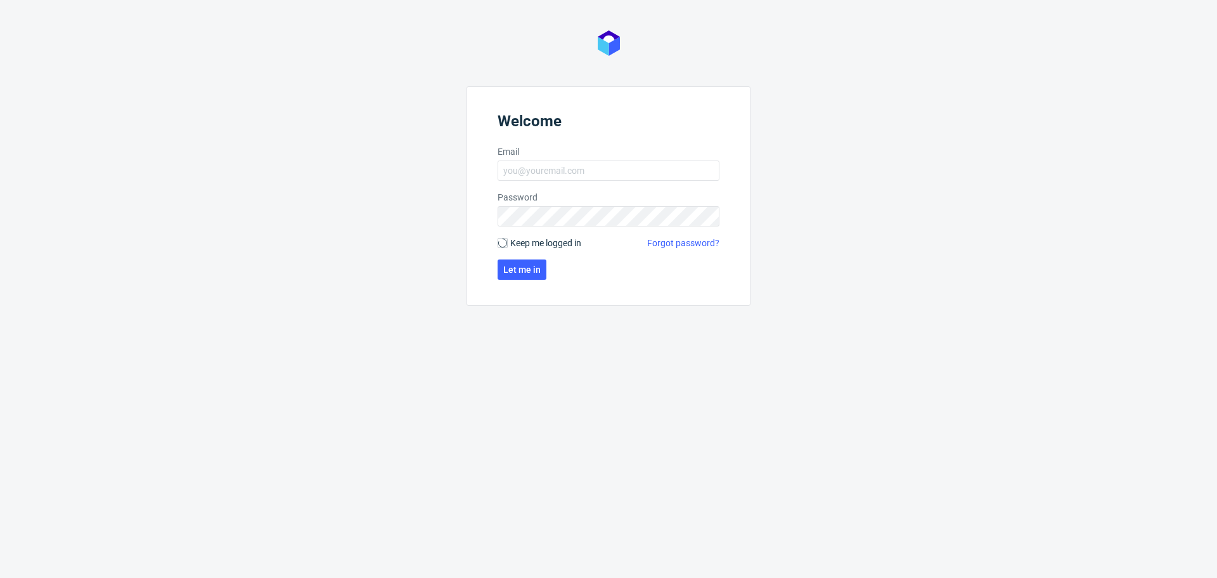 The height and width of the screenshot is (578, 1217). Describe the element at coordinates (609, 124) in the screenshot. I see `header: Welcome` at that location.